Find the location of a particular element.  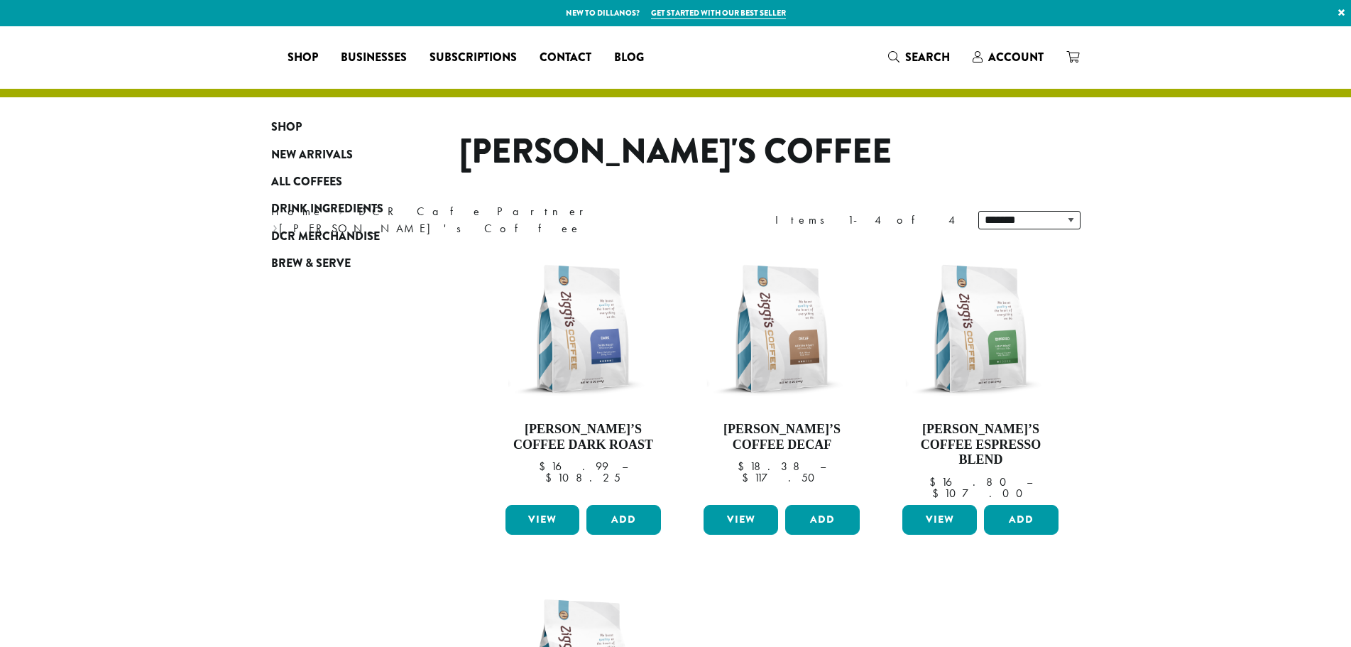

div: Items 1-4 of 4 is located at coordinates (866, 220).